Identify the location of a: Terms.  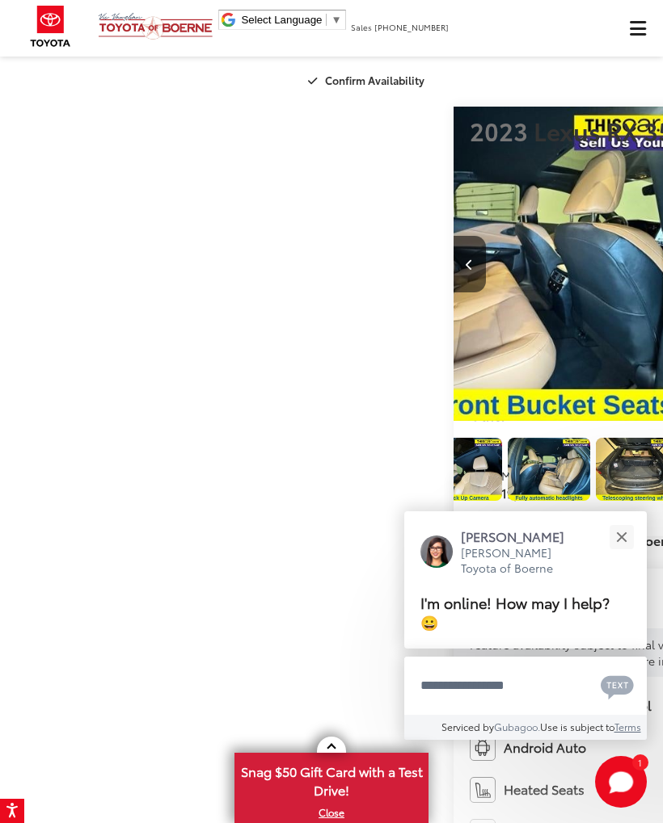
(627, 726).